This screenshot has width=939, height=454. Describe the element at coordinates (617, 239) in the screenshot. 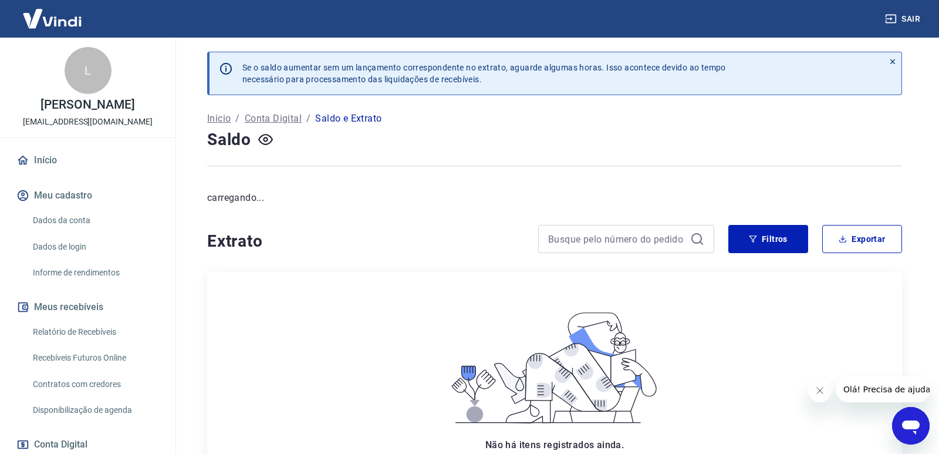

I see `input: Busque pelo número do pedido` at that location.